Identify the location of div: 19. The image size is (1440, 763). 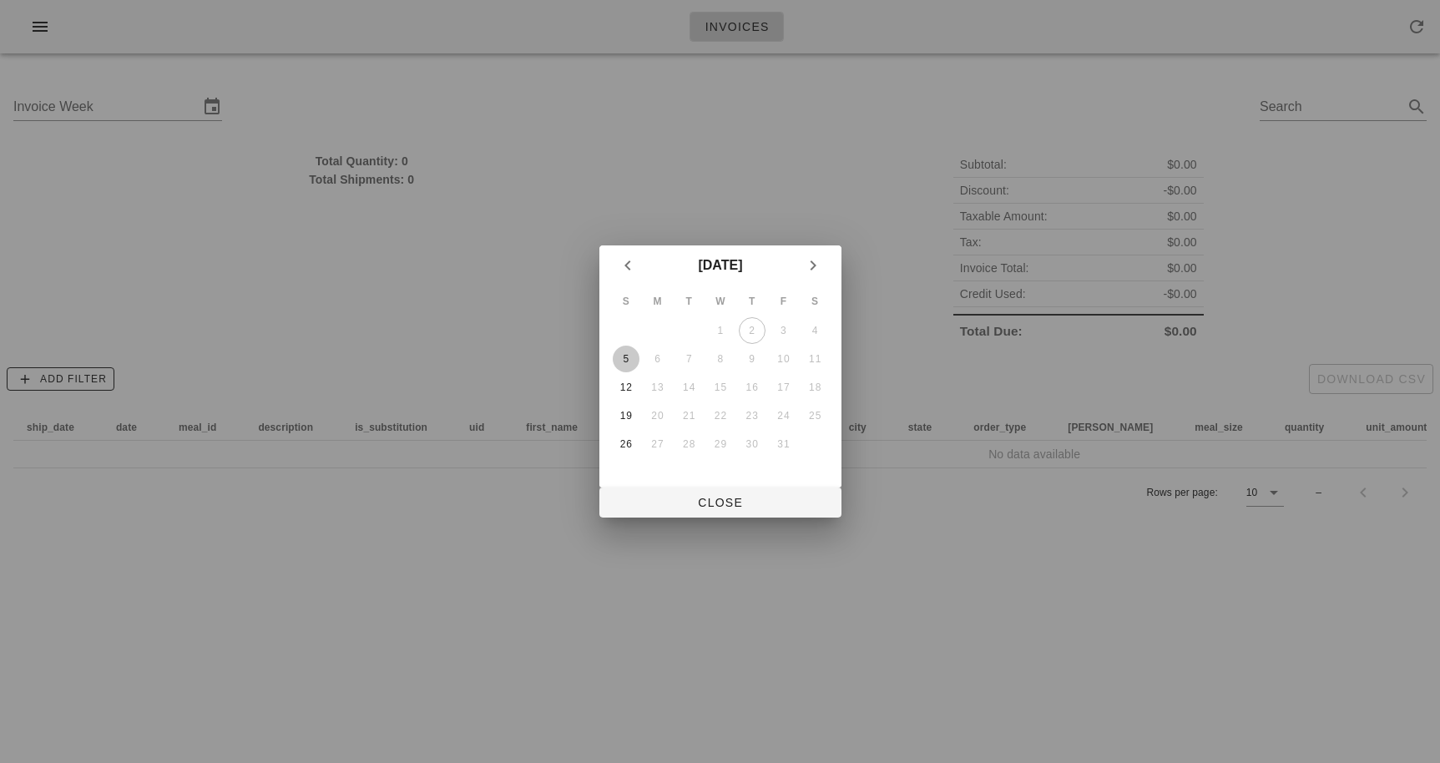
(625, 416).